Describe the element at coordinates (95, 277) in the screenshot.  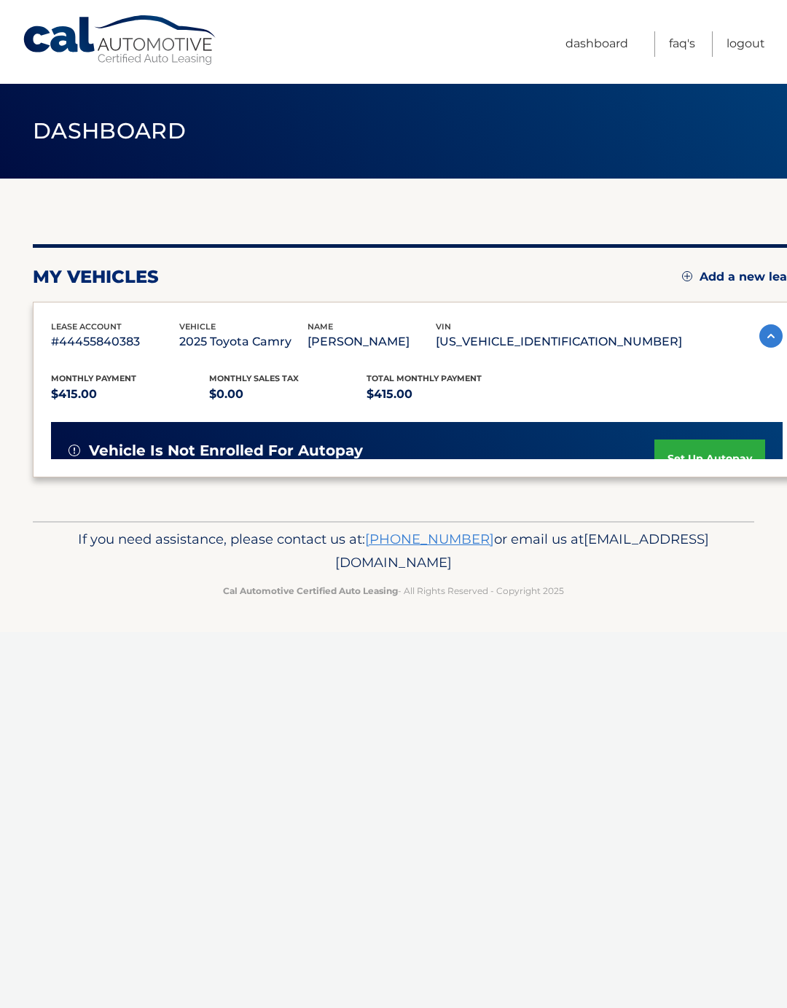
I see `h2: my vehicles` at that location.